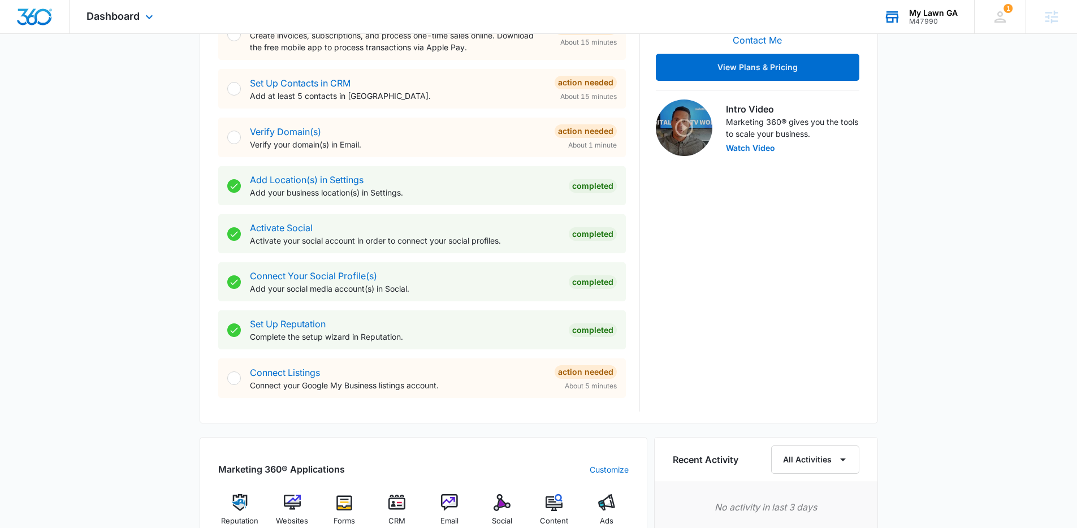 The image size is (1077, 528). Describe the element at coordinates (705, 459) in the screenshot. I see `h6: Recent Activity` at that location.